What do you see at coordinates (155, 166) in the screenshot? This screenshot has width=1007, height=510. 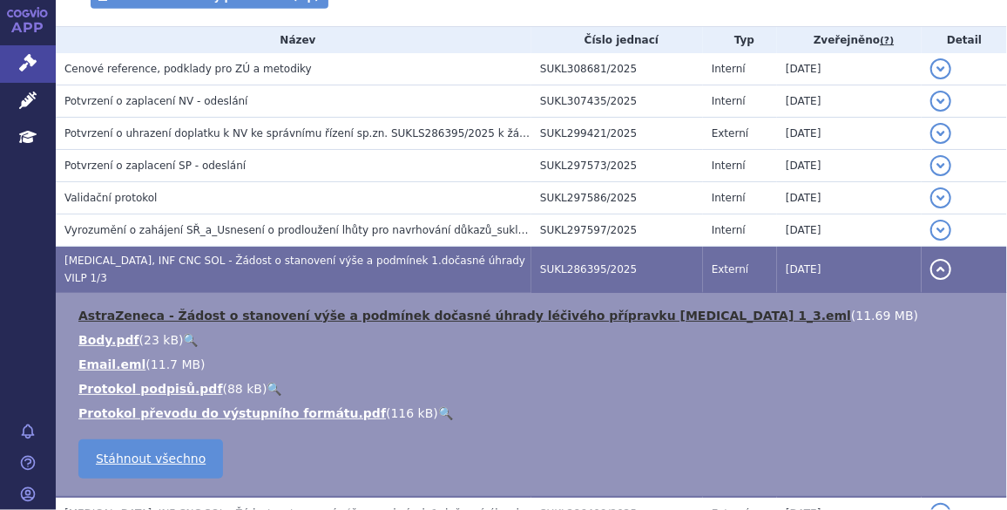 I see `span: Potvrzení o zaplacení SP - odeslání` at bounding box center [155, 166].